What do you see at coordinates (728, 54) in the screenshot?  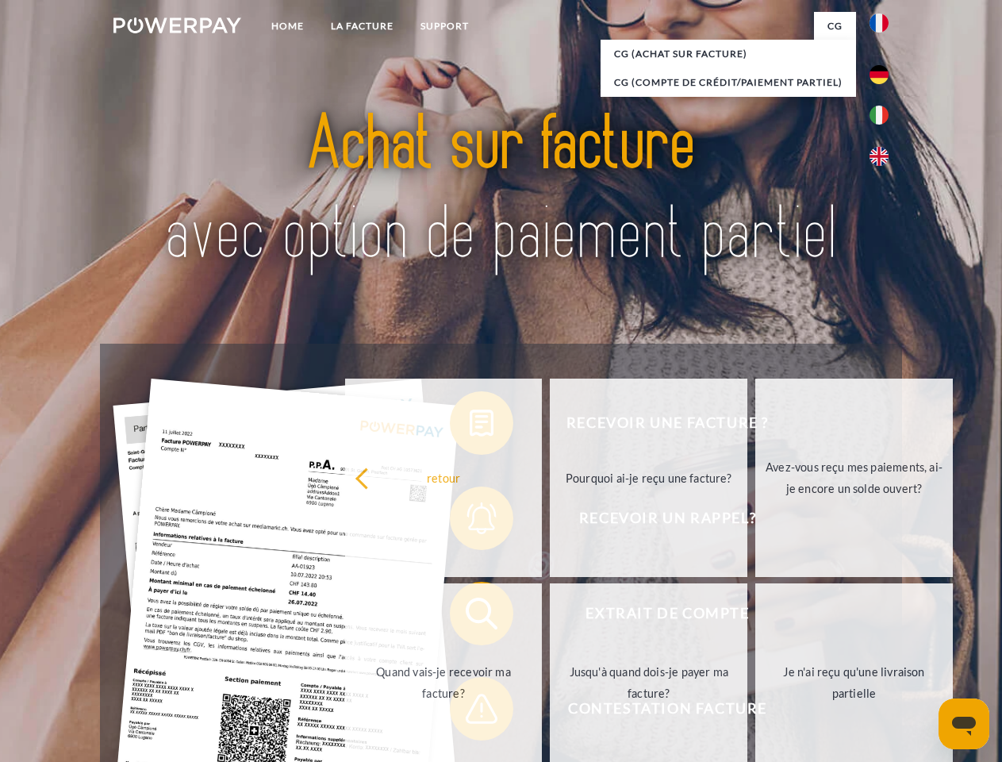 I see `a: CG (achat sur facture)` at bounding box center [728, 54].